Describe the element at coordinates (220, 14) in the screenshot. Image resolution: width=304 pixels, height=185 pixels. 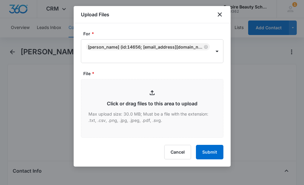
I see `button: close` at that location.